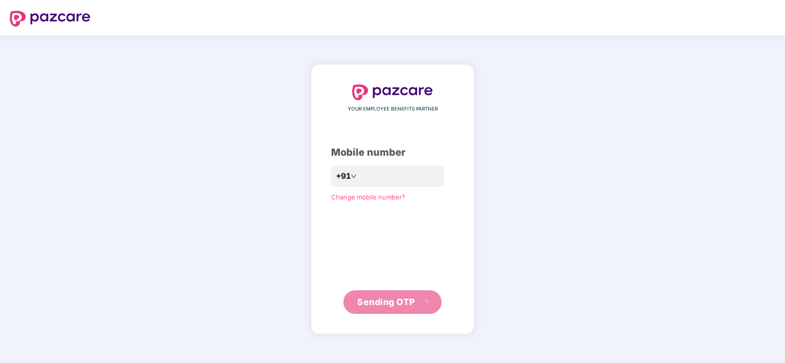  What do you see at coordinates (354, 176) in the screenshot?
I see `span: down` at bounding box center [354, 176].